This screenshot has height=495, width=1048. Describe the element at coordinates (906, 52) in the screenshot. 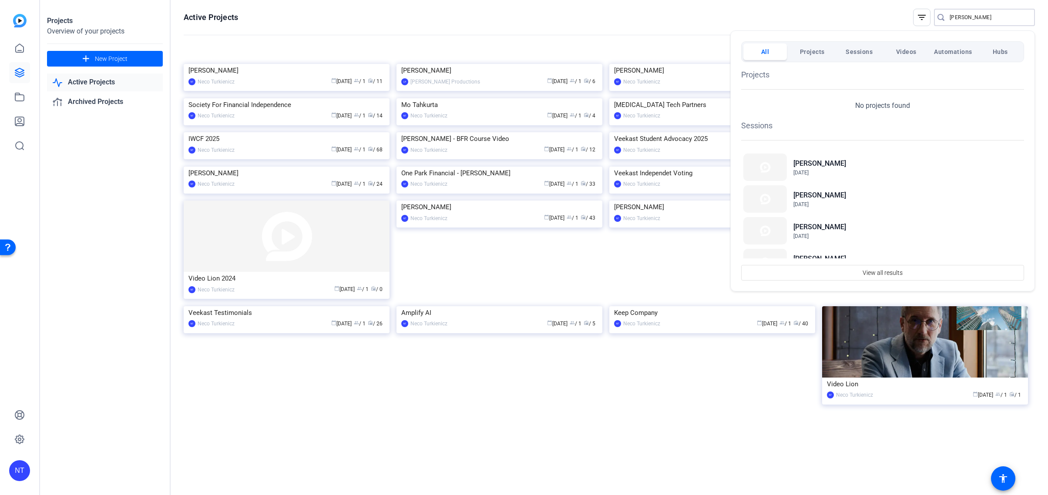

I see `span: Videos` at that location.